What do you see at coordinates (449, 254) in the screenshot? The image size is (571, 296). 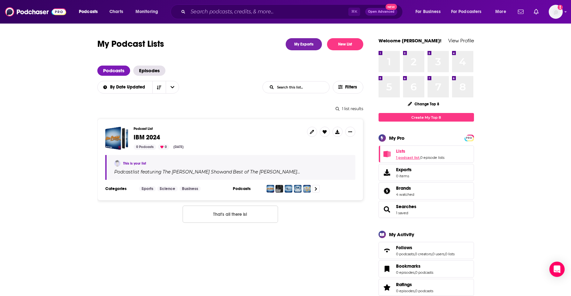 I see `a: 0 lists` at bounding box center [449, 254].